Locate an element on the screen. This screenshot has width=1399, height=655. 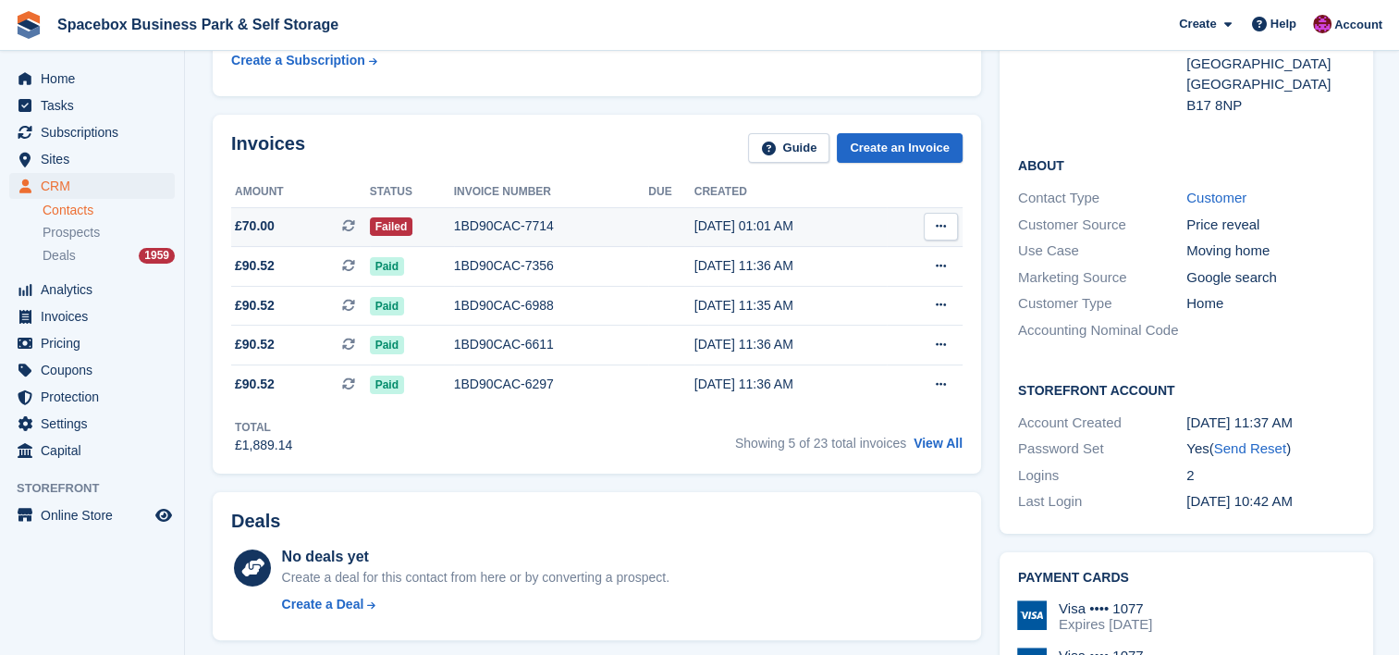
a: Spacebox Business Park & Self Storage is located at coordinates (198, 24).